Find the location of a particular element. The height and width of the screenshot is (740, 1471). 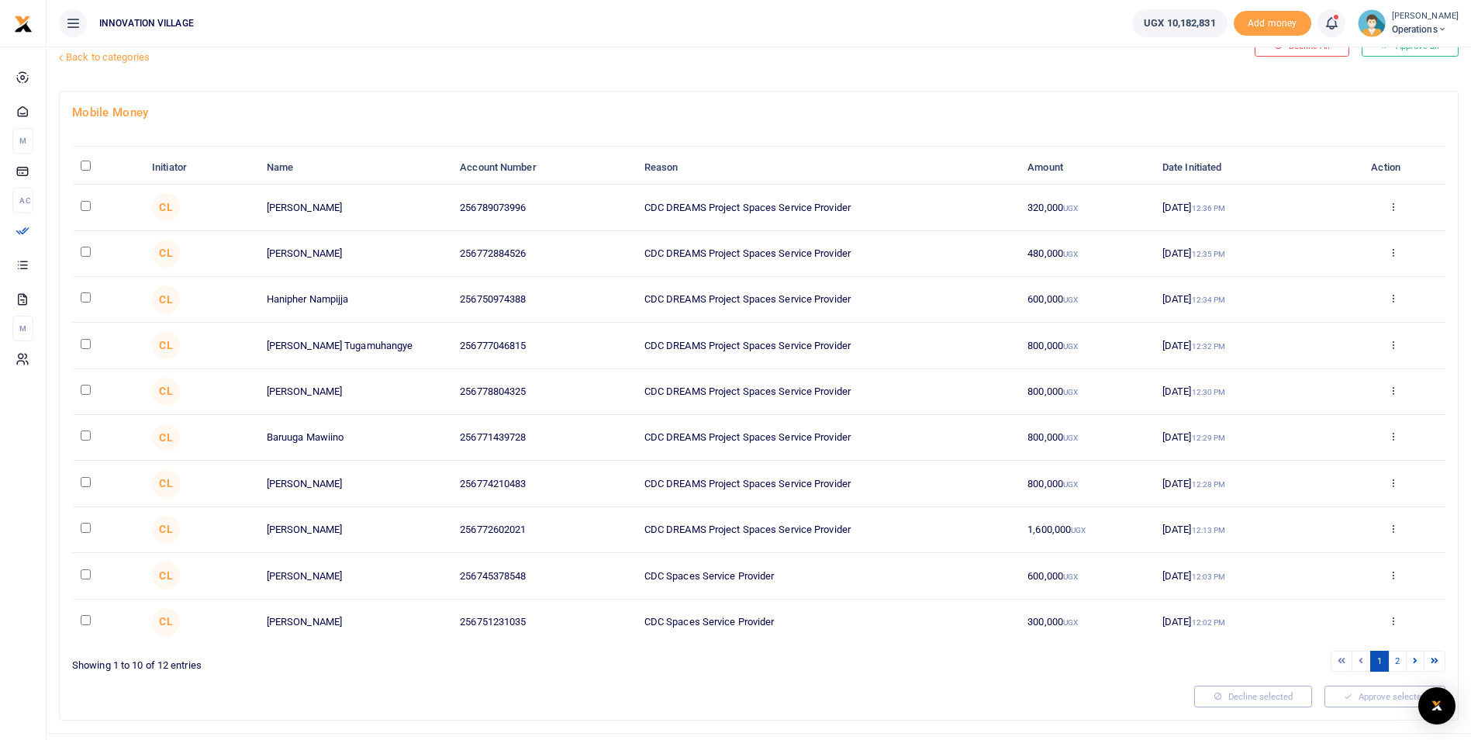

small: 12:36 PM is located at coordinates (1209, 208).